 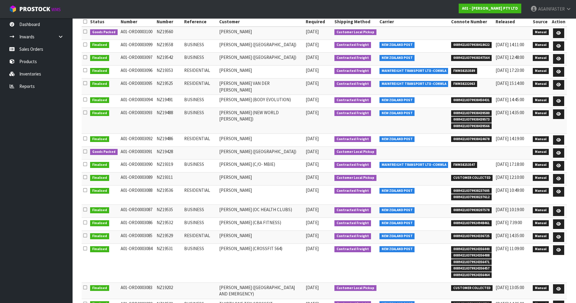 I want to click on td: NZ19486, so click(x=169, y=140).